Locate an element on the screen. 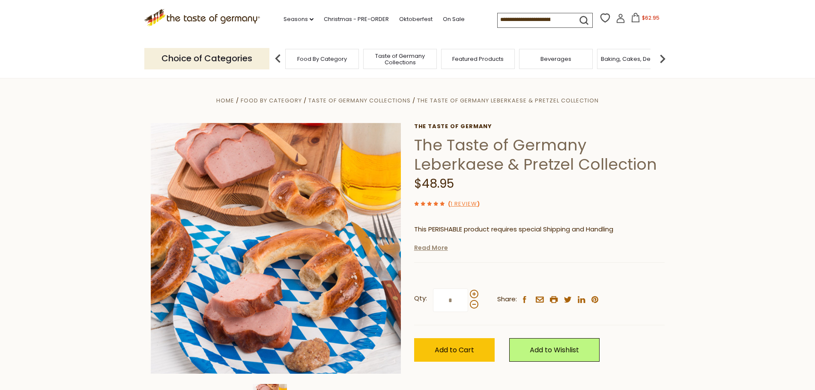  a: Christmas - PRE-ORDER is located at coordinates (356, 19).